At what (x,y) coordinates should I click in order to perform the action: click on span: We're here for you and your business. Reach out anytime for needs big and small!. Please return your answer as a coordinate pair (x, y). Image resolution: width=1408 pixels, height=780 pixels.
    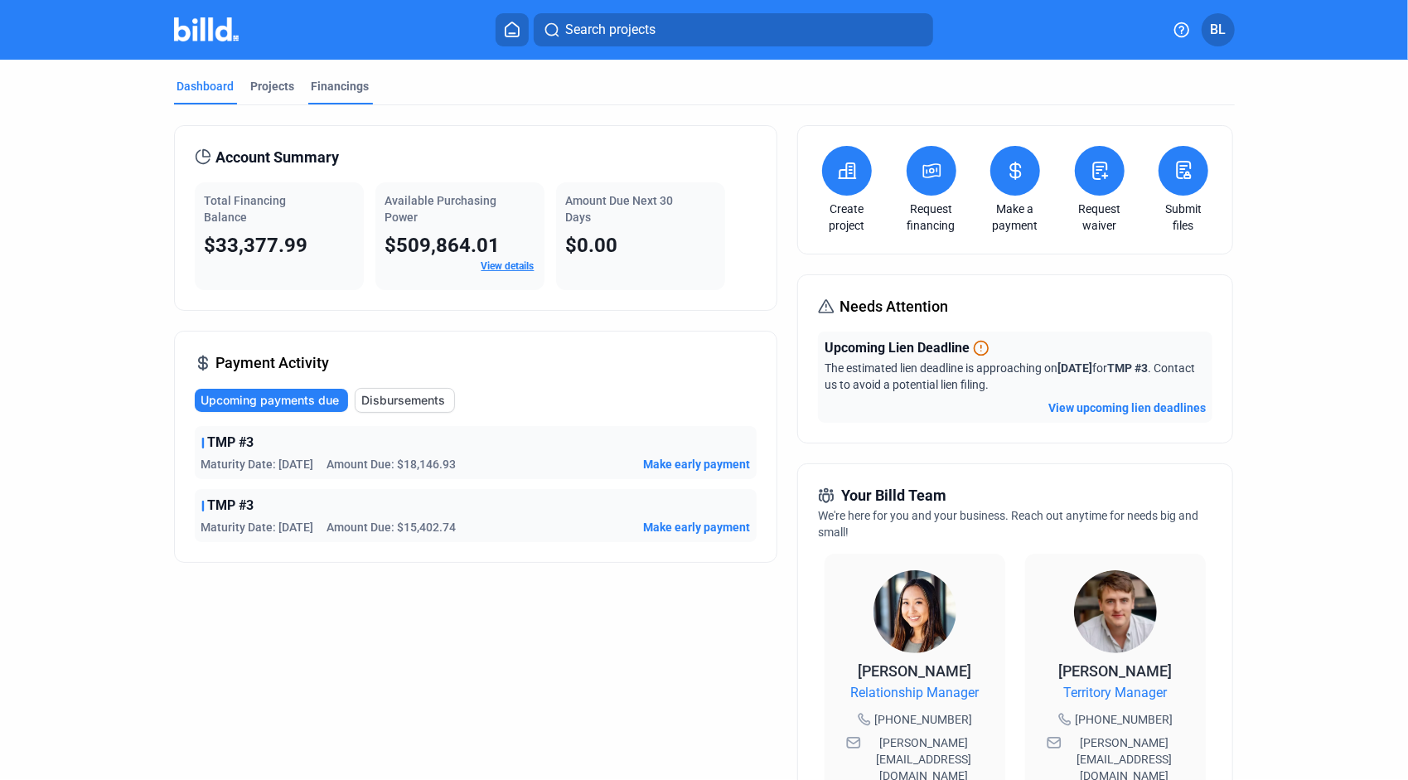
    Looking at the image, I should click on (1008, 524).